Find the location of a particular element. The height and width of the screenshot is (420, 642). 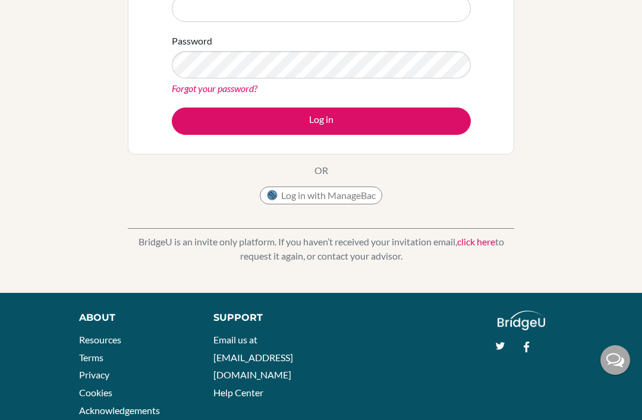

a: Forgot your password? is located at coordinates (214, 88).